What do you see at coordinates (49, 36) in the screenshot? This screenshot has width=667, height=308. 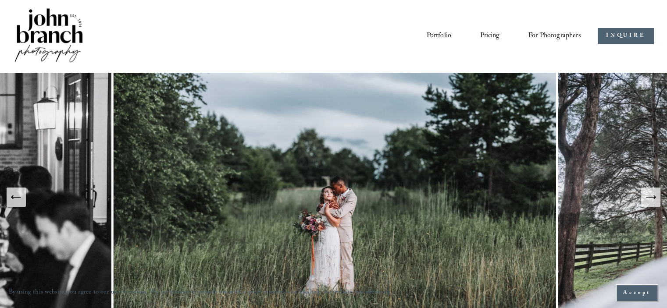 I see `img: John Branch IV Photography` at bounding box center [49, 36].